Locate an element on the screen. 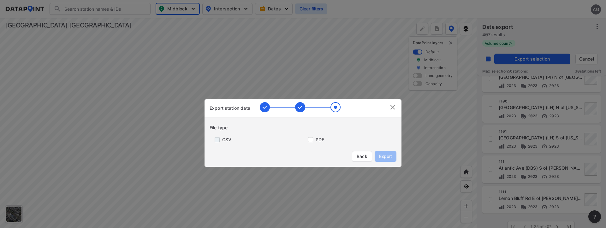  span: Back is located at coordinates (362, 156).